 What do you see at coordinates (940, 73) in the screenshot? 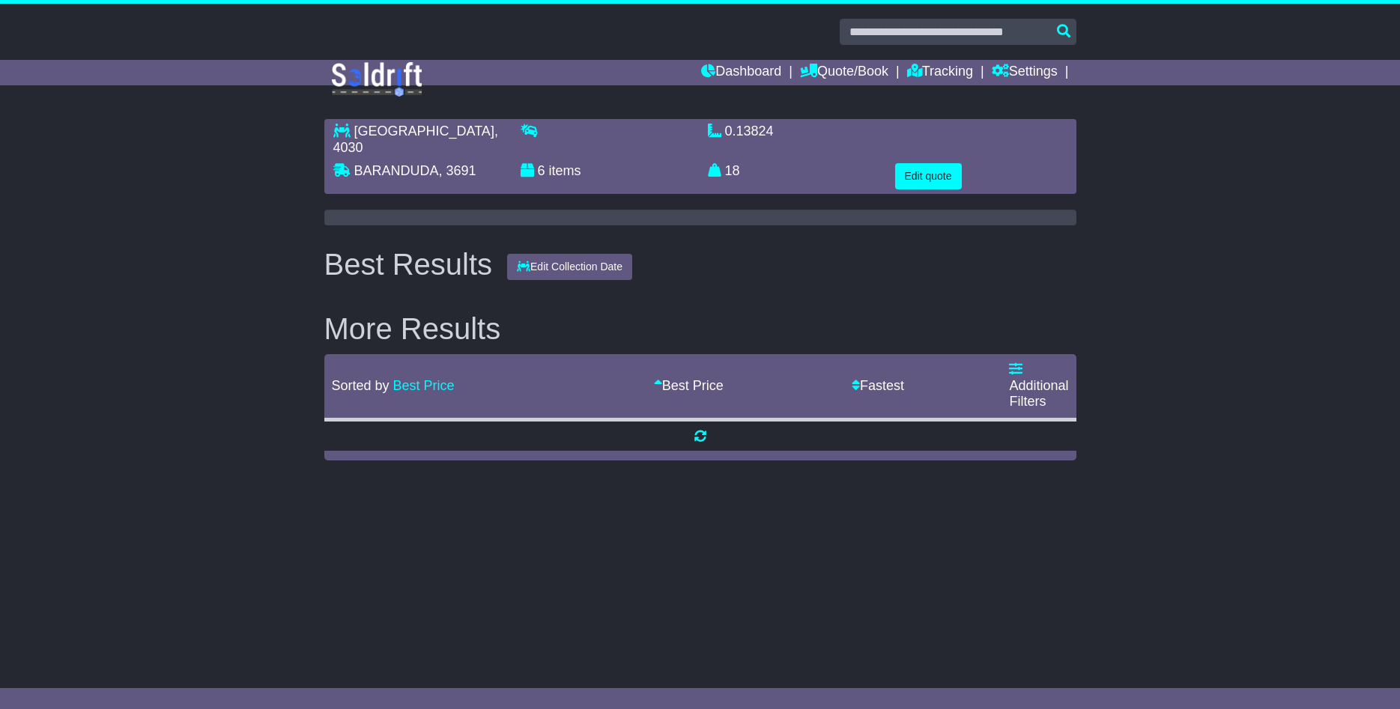
I see `a: Tracking` at bounding box center [940, 73].